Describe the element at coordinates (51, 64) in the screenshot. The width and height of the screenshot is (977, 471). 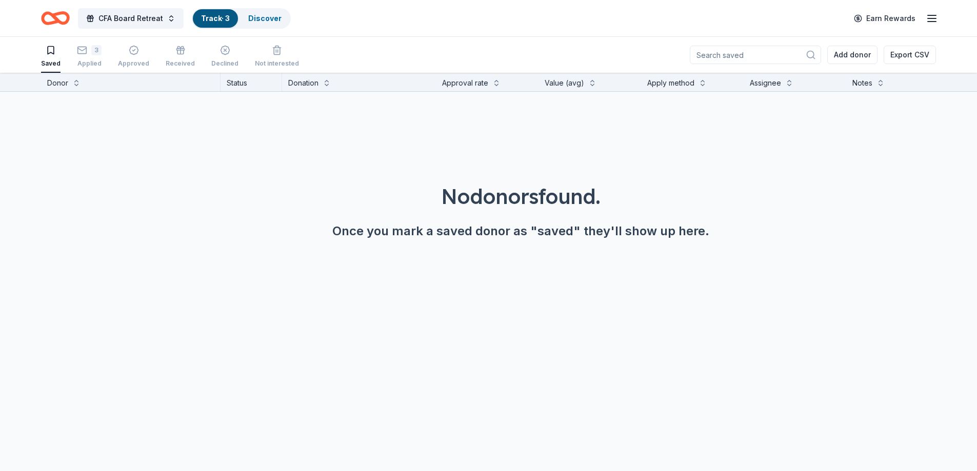
I see `div: Saved` at that location.